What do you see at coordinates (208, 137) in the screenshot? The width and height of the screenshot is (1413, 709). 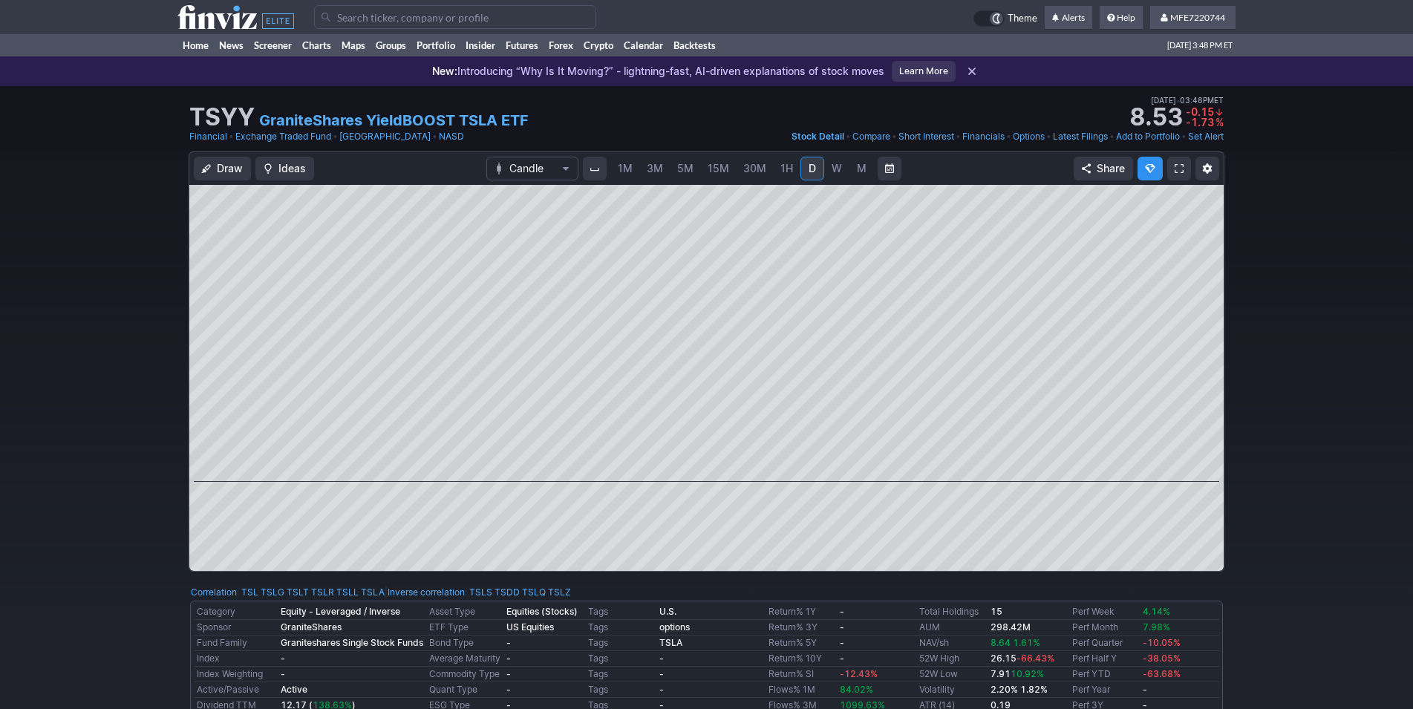 I see `a: Financial` at bounding box center [208, 137].